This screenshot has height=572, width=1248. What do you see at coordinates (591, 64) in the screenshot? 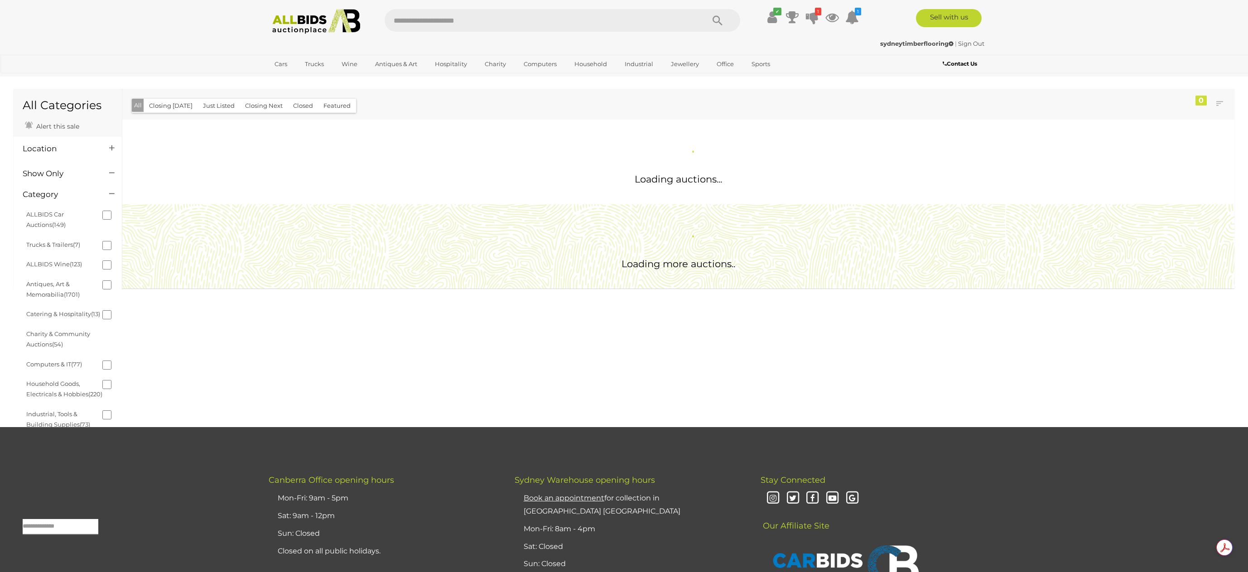
I see `a: Household` at bounding box center [591, 64].